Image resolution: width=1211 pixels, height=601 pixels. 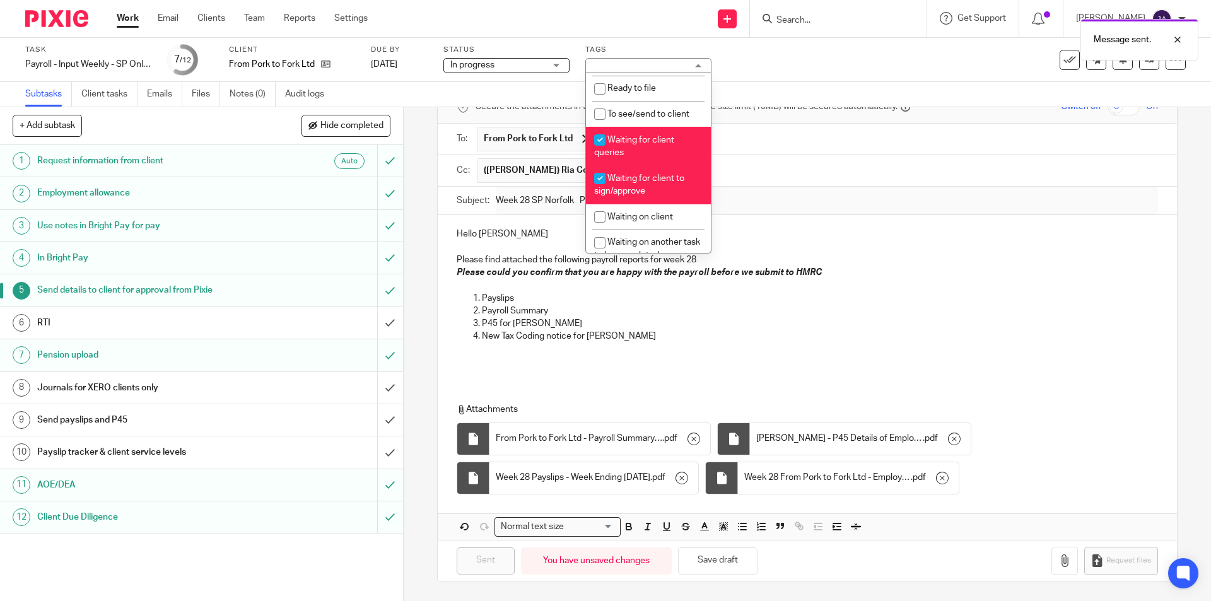 What do you see at coordinates (146, 485) in the screenshot?
I see `h1: AOE/DEA` at bounding box center [146, 485].